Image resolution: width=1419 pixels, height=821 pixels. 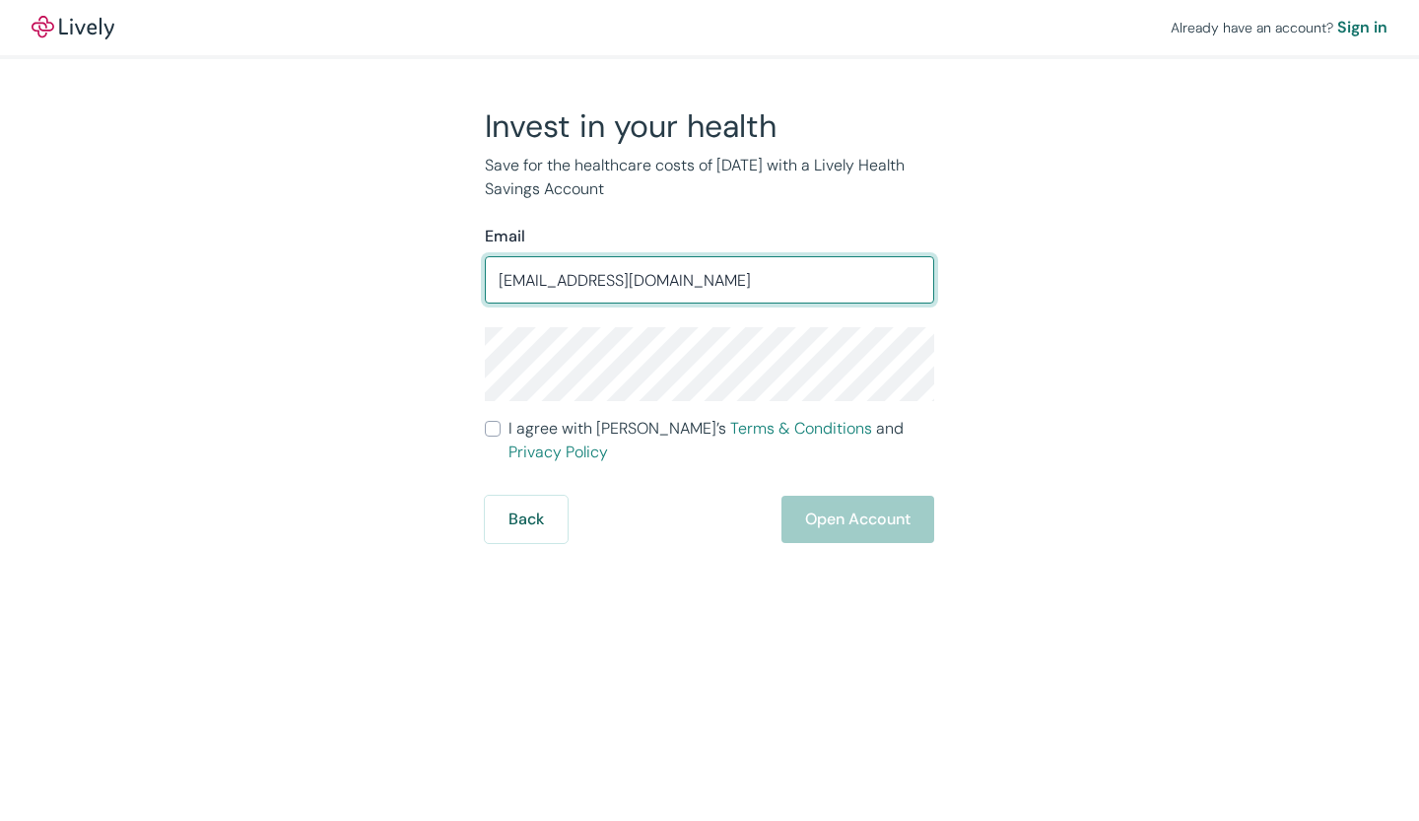 What do you see at coordinates (526, 519) in the screenshot?
I see `button: Back` at bounding box center [526, 519].